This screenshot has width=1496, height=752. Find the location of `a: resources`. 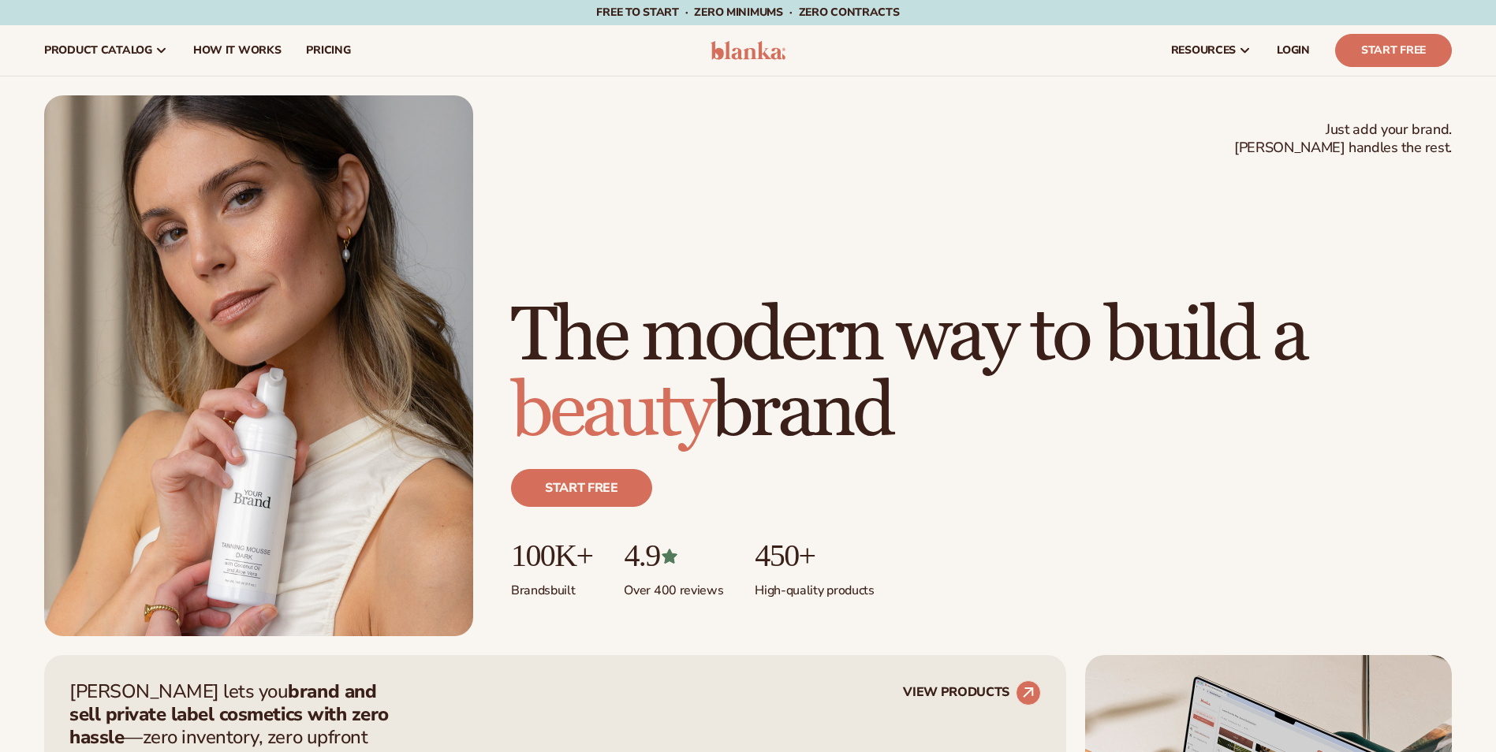

a: resources is located at coordinates (1211, 50).